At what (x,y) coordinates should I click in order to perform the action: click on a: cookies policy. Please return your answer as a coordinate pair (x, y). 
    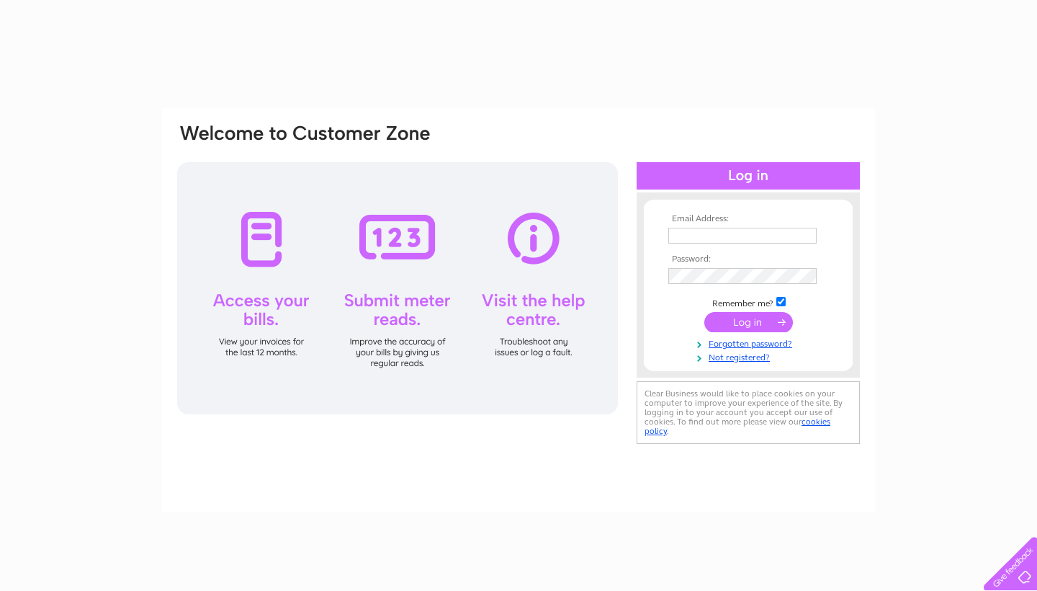
    Looking at the image, I should click on (738, 426).